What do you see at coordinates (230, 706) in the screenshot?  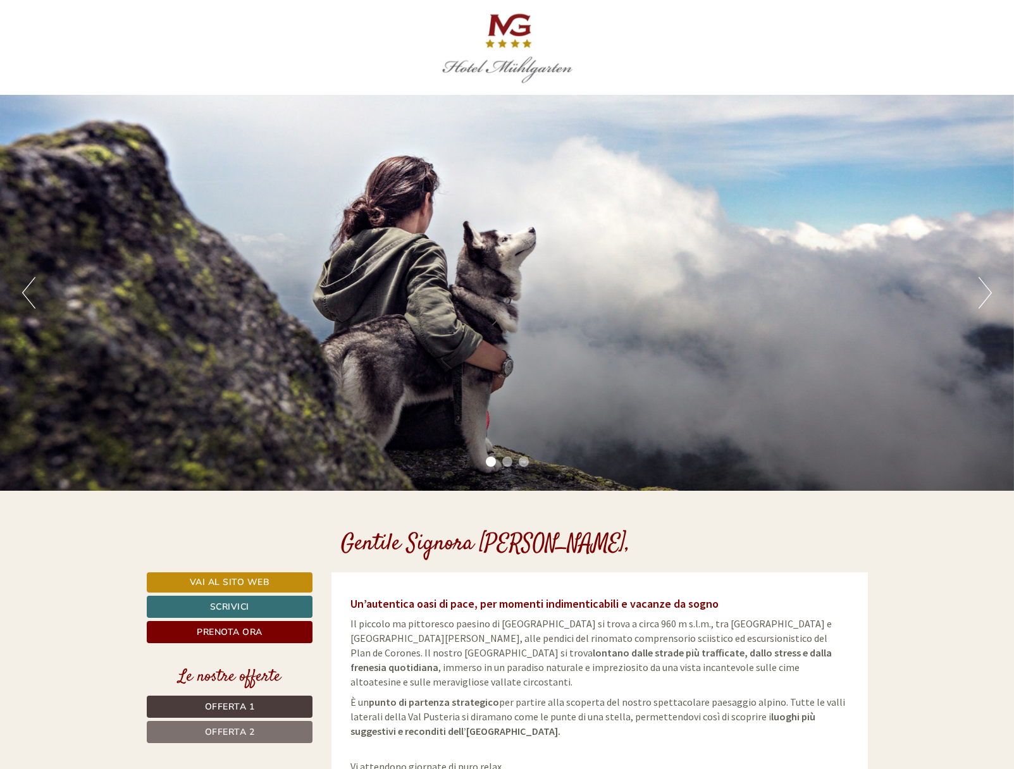 I see `span: Offerta 1` at bounding box center [230, 706].